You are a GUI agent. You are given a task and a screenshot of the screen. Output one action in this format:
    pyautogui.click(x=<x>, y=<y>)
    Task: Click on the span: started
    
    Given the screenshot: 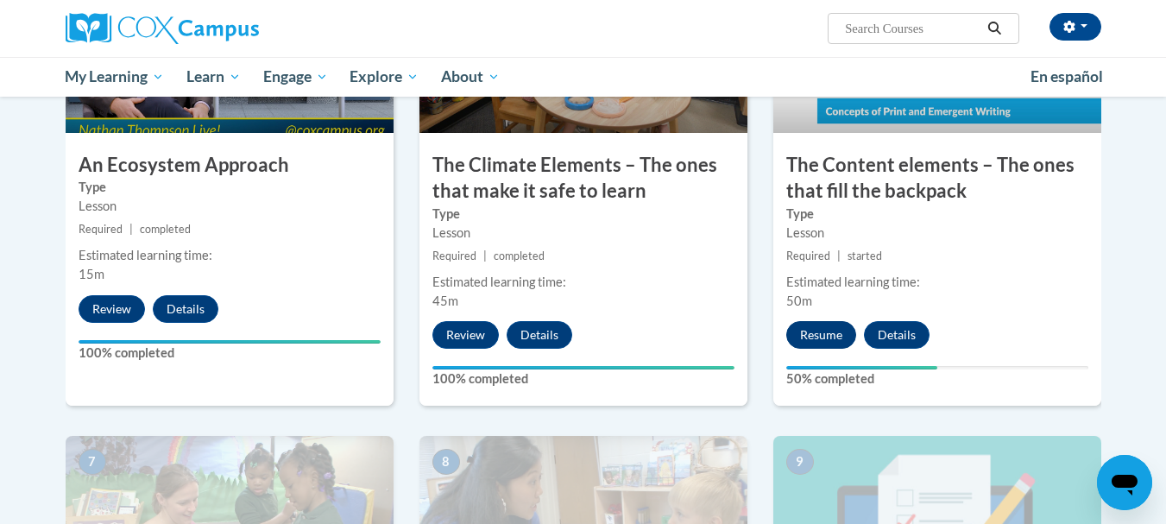 What is the action you would take?
    pyautogui.click(x=865, y=255)
    